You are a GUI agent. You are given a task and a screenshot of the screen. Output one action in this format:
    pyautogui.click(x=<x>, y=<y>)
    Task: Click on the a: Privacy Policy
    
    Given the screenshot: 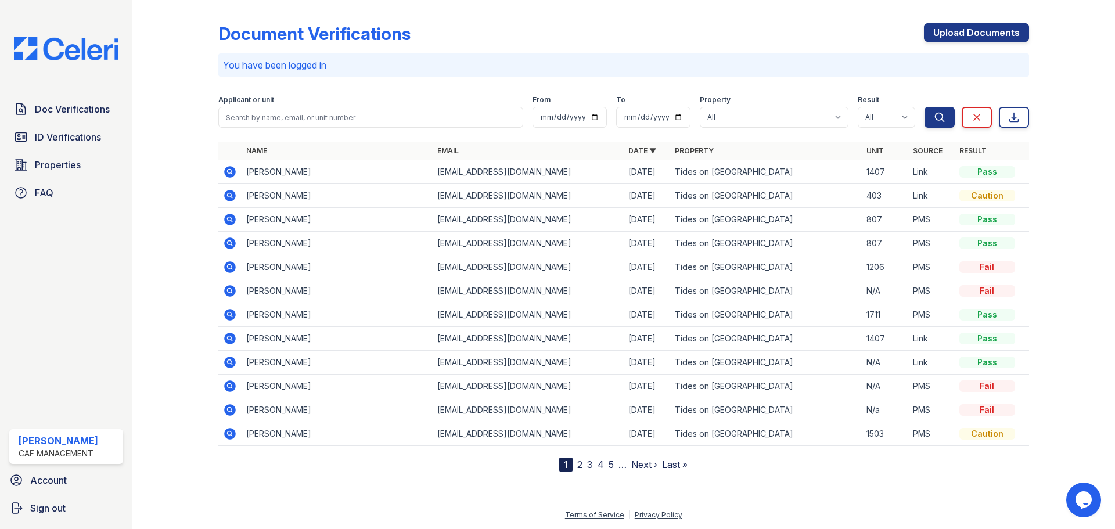 What is the action you would take?
    pyautogui.click(x=658, y=514)
    